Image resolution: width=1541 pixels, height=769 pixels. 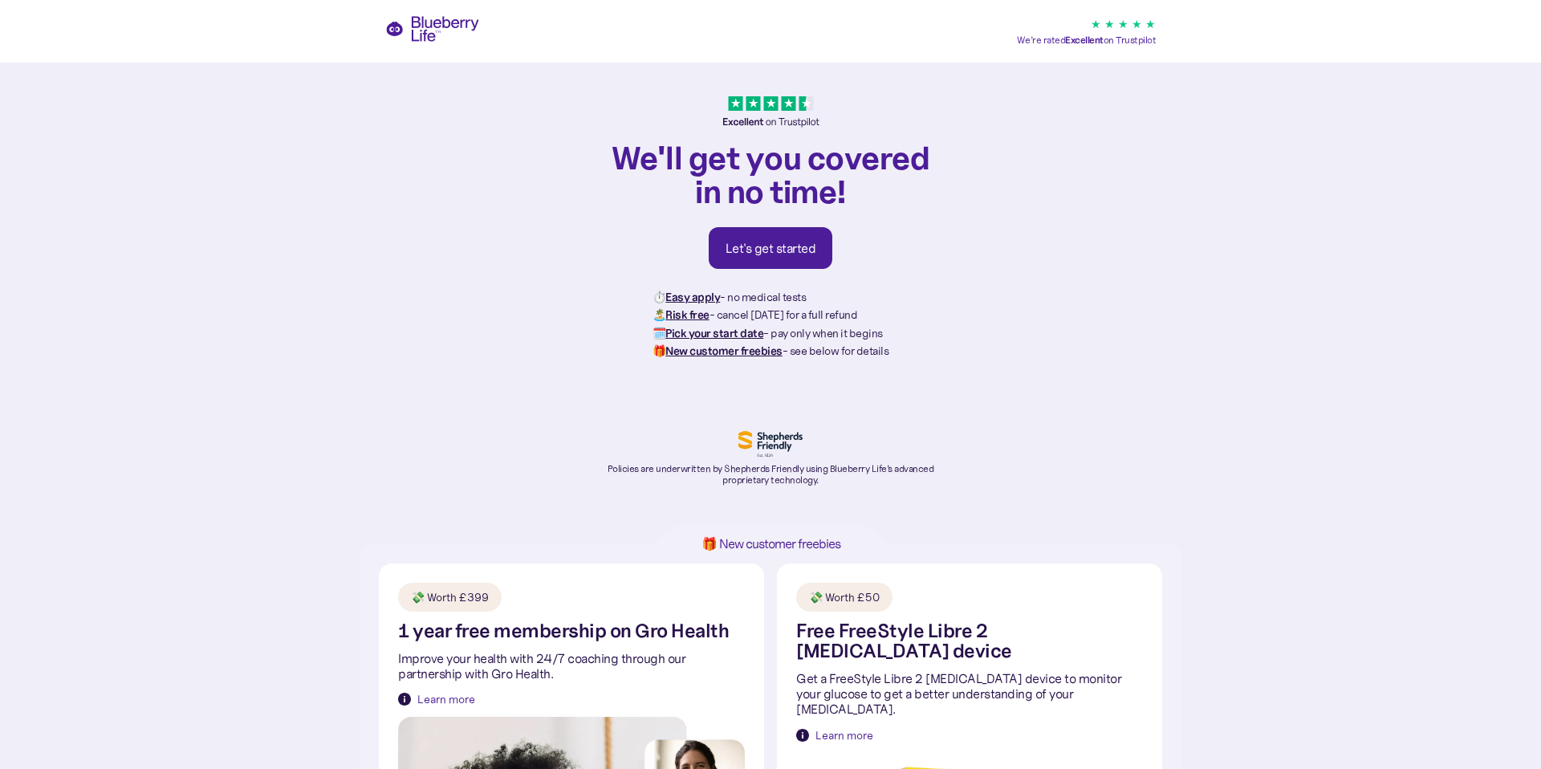 What do you see at coordinates (771, 174) in the screenshot?
I see `h1: We'll get you covered in no time!` at bounding box center [771, 174].